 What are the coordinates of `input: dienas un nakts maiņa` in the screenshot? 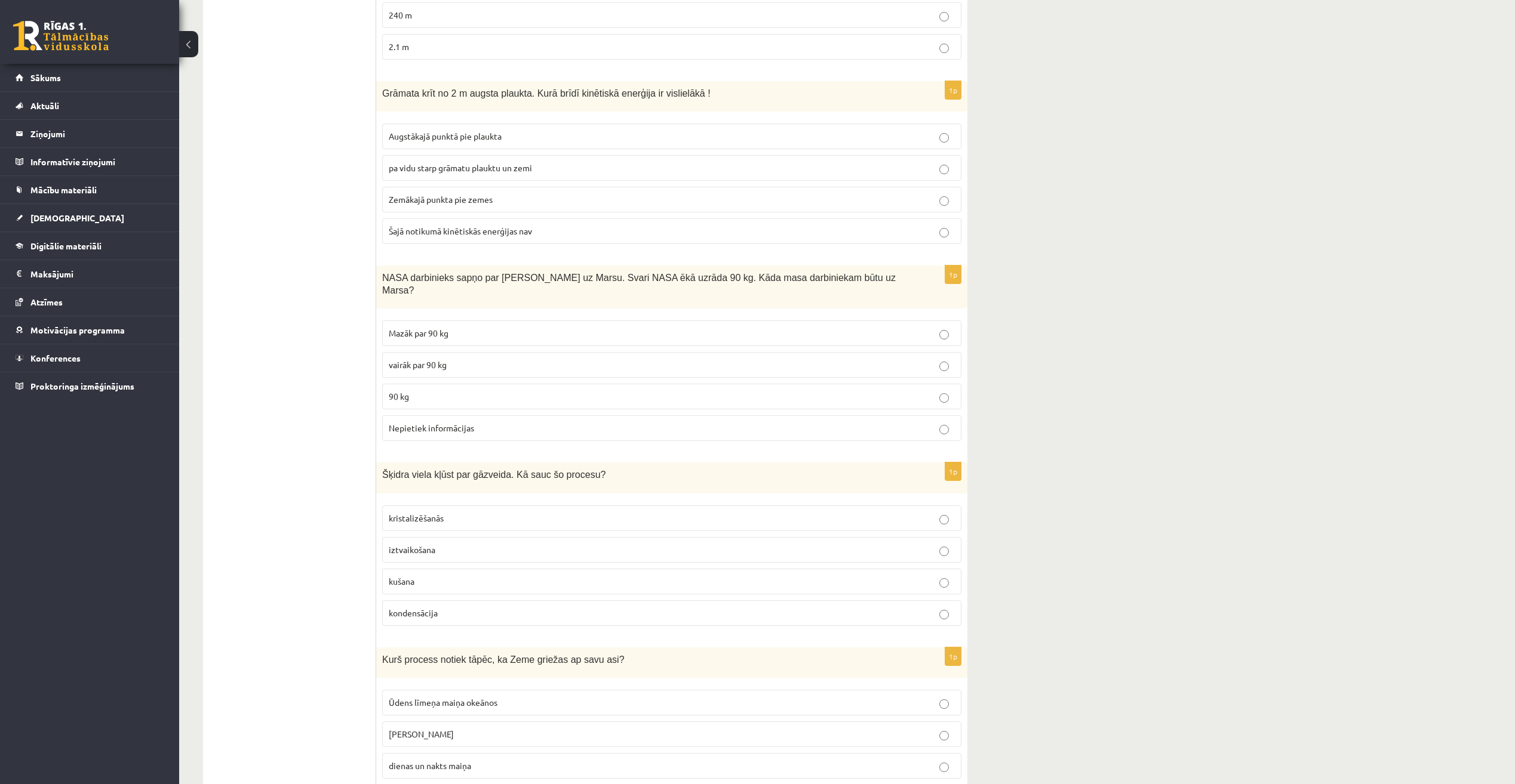 It's located at (944, 768).